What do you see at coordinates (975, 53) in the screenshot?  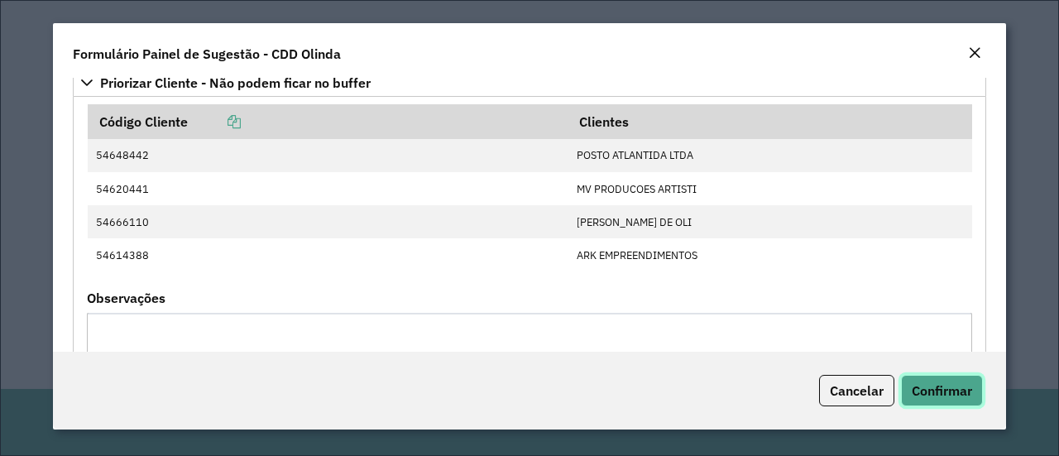 I see `em: Fechar` at bounding box center [975, 53].